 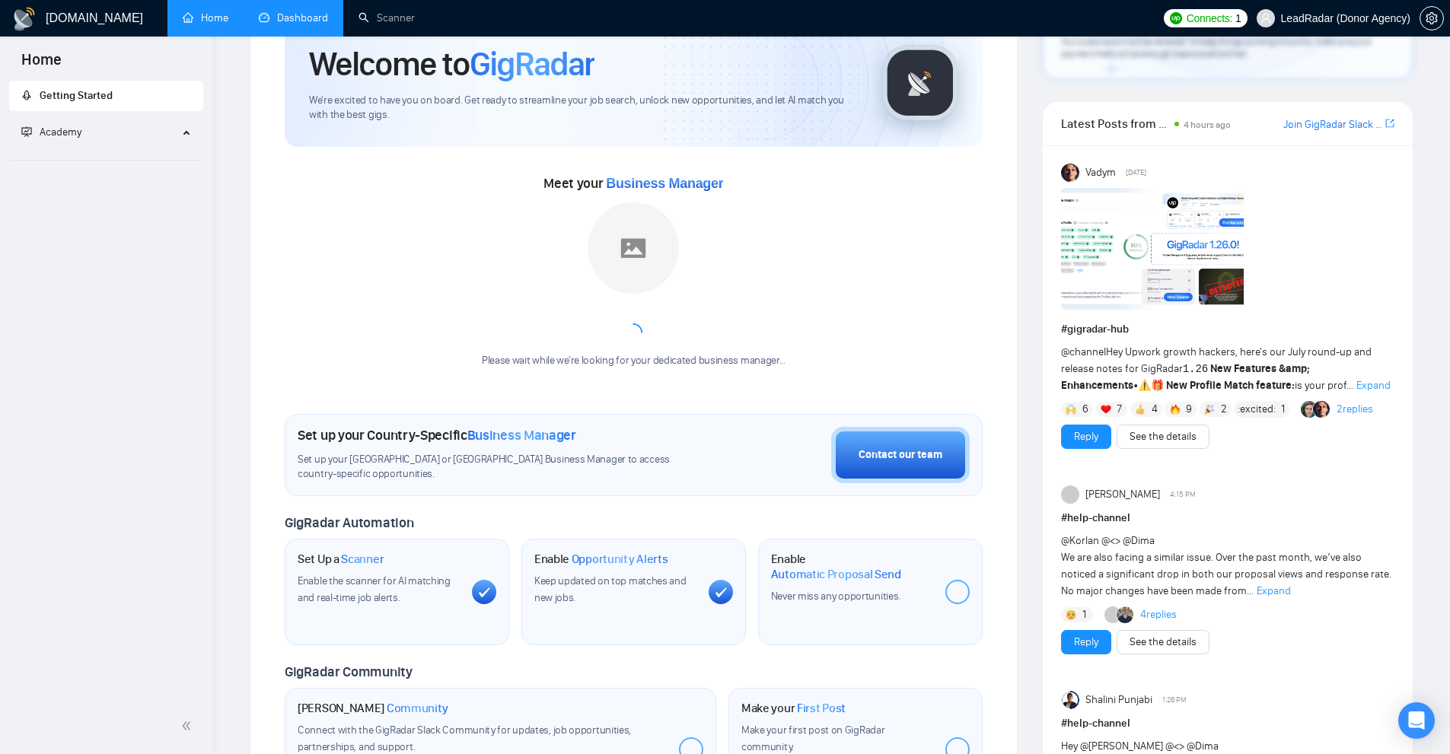 I want to click on span: Never miss any opportunities., so click(x=836, y=596).